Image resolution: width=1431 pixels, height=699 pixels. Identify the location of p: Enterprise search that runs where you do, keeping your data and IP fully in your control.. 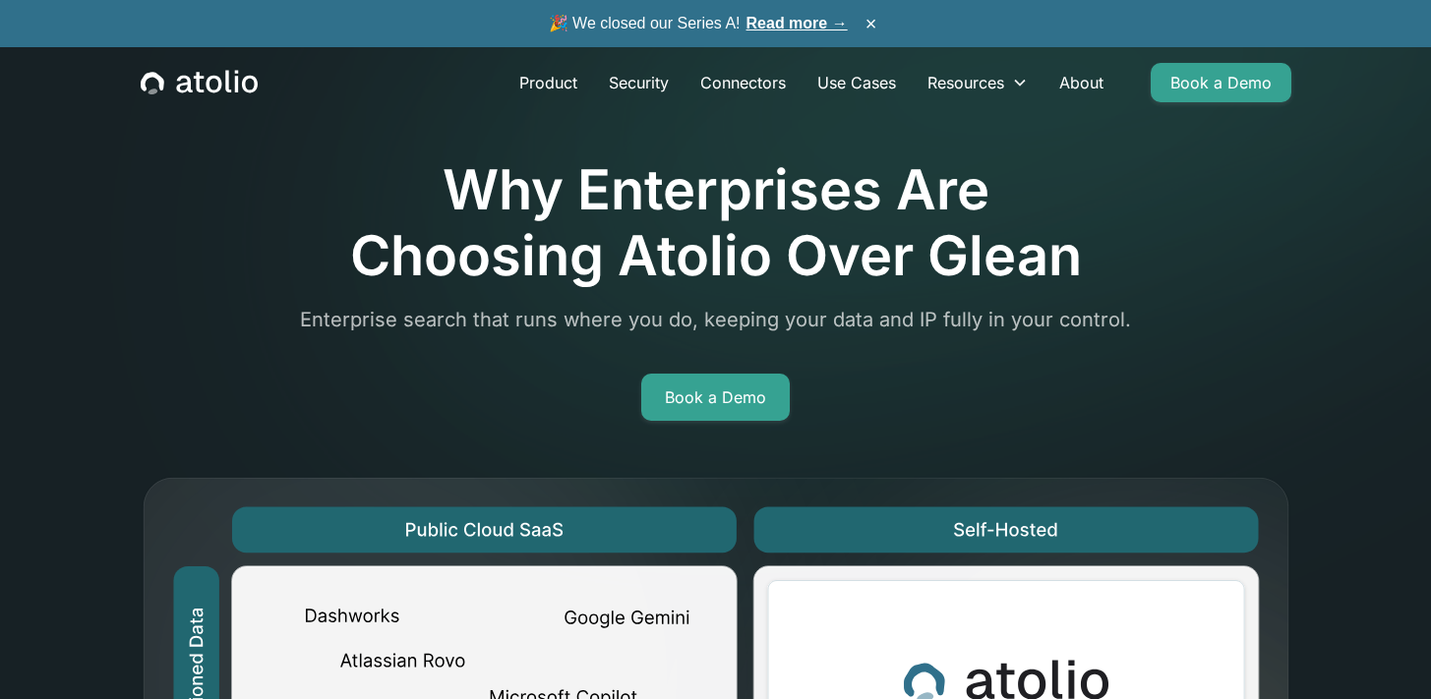
(716, 320).